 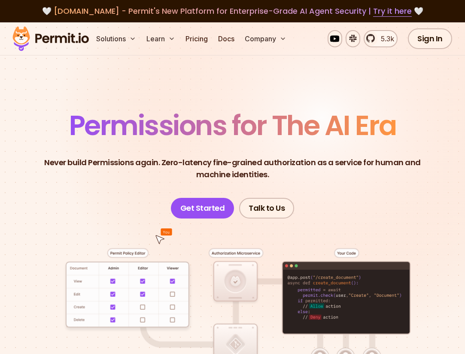 What do you see at coordinates (51, 39) in the screenshot?
I see `img: Permit logo` at bounding box center [51, 39].